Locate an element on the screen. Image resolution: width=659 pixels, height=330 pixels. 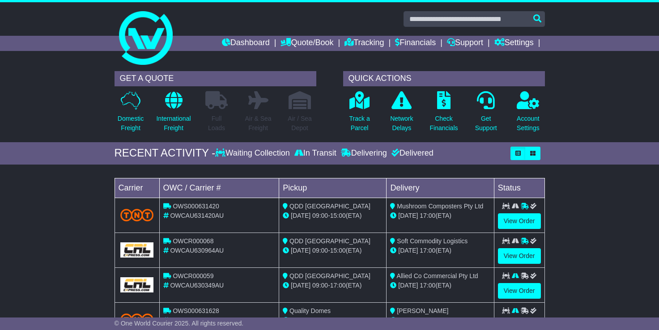
p: International Freight is located at coordinates (173, 123).